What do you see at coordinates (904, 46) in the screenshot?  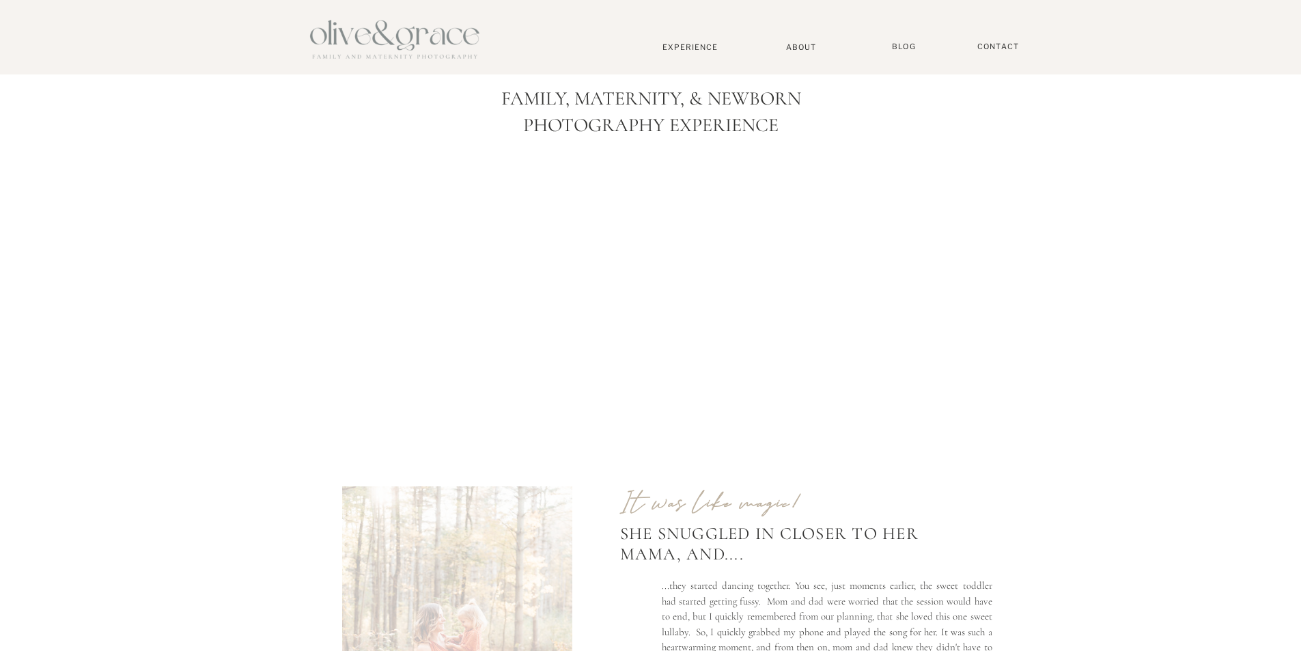 I see `nav: BLOG` at bounding box center [904, 46].